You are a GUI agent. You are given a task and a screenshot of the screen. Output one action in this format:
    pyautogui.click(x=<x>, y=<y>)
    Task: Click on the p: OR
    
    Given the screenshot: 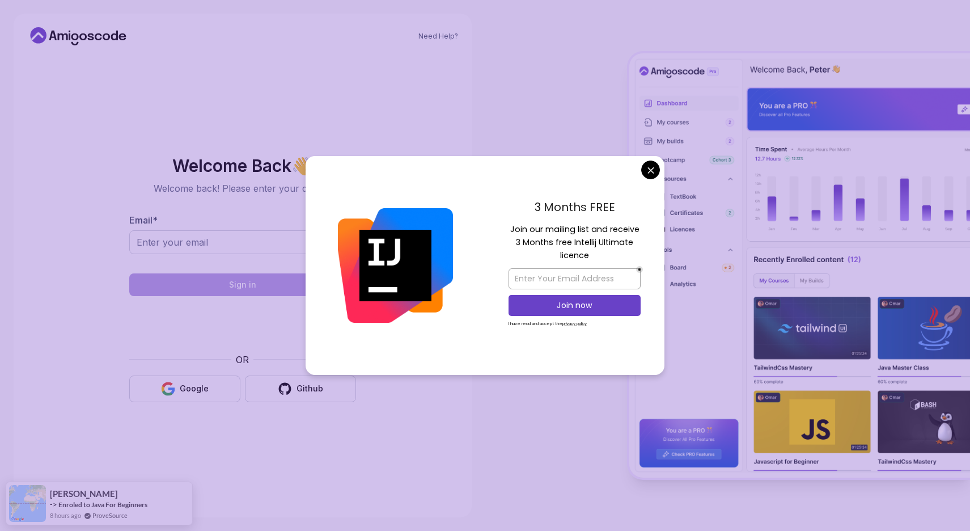 What is the action you would take?
    pyautogui.click(x=242, y=359)
    